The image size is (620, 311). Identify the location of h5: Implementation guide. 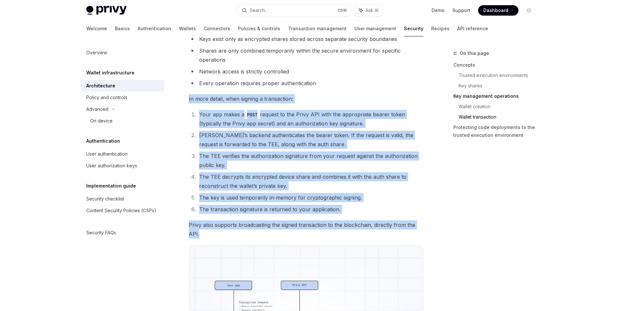
(111, 186).